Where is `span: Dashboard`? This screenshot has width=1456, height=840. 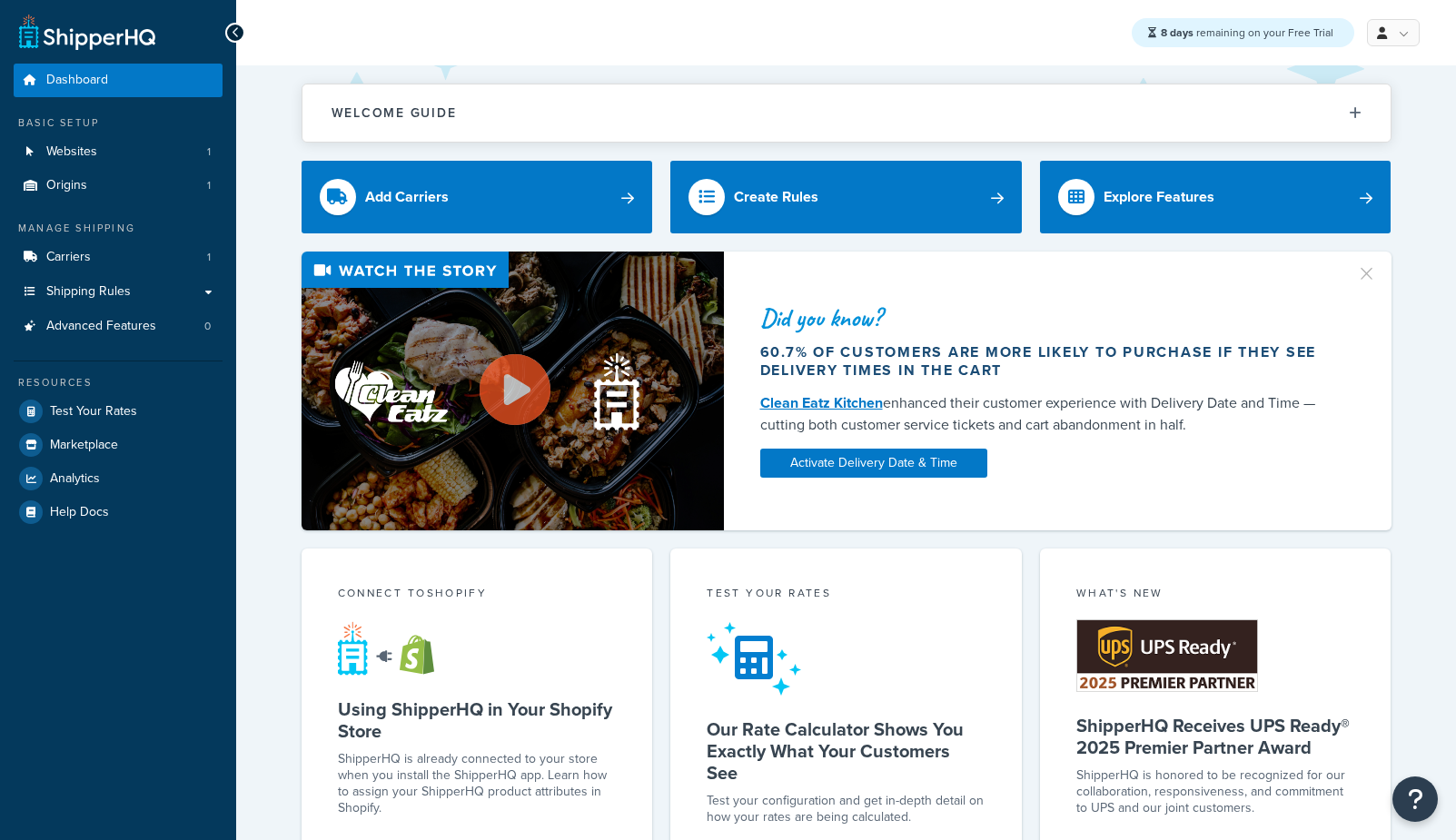 span: Dashboard is located at coordinates (77, 80).